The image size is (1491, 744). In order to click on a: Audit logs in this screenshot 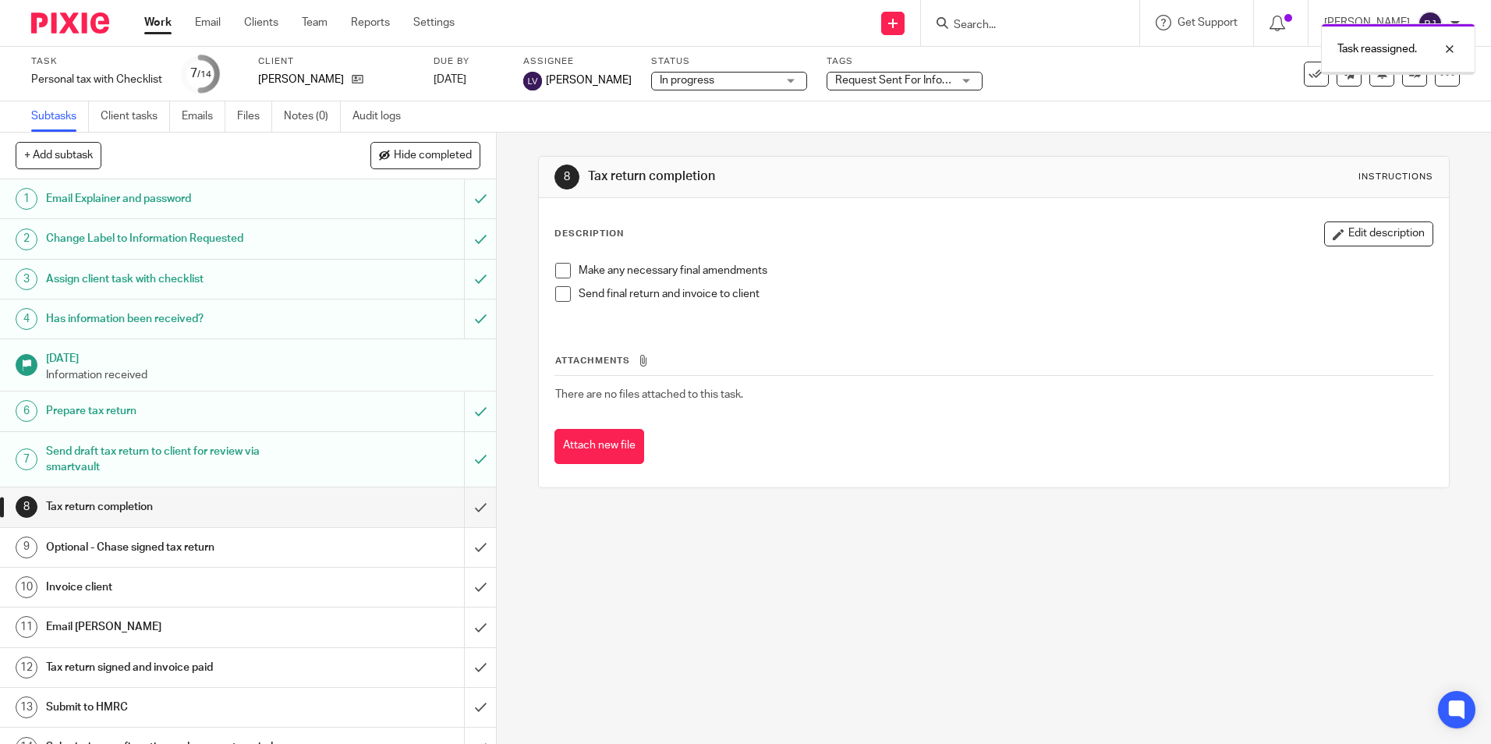, I will do `click(382, 116)`.